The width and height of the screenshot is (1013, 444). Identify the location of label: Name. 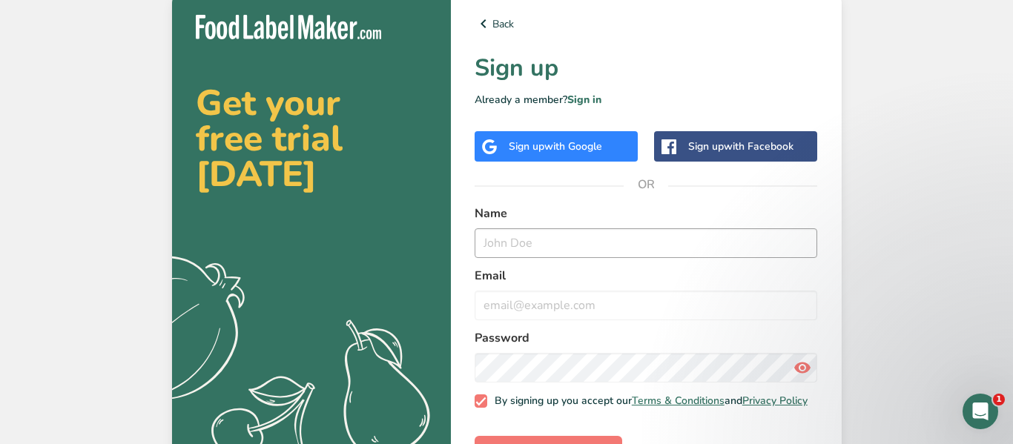
(646, 214).